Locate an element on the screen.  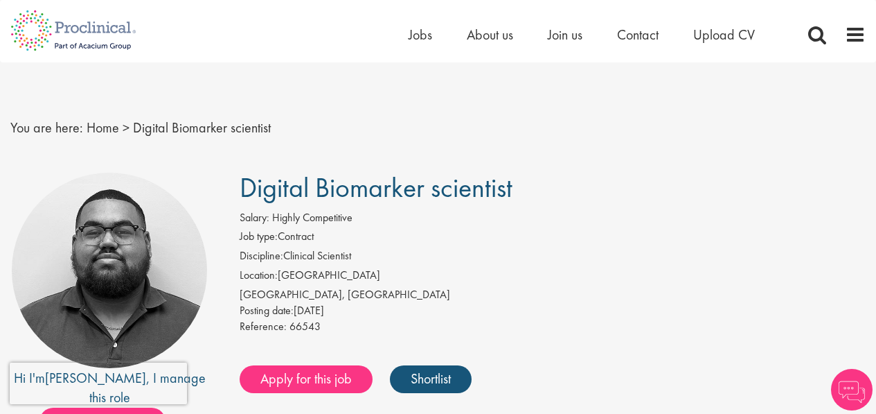
span: 66543 is located at coordinates (305, 326).